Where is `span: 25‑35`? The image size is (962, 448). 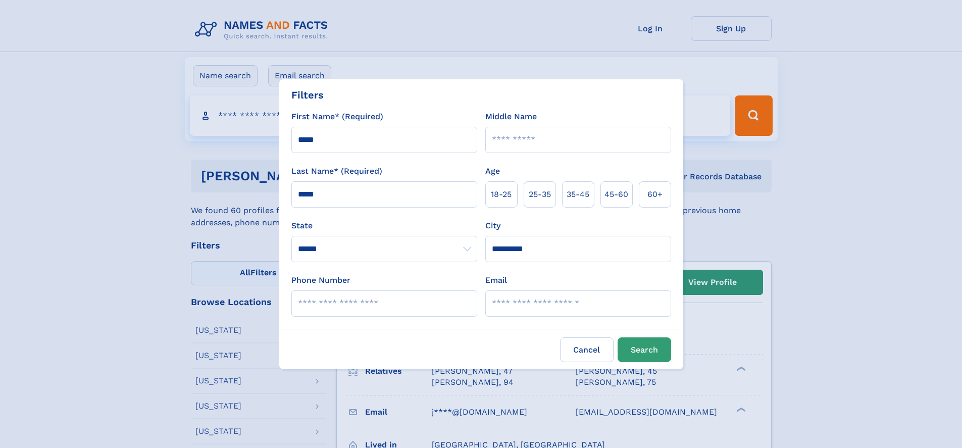
span: 25‑35 is located at coordinates (540, 194).